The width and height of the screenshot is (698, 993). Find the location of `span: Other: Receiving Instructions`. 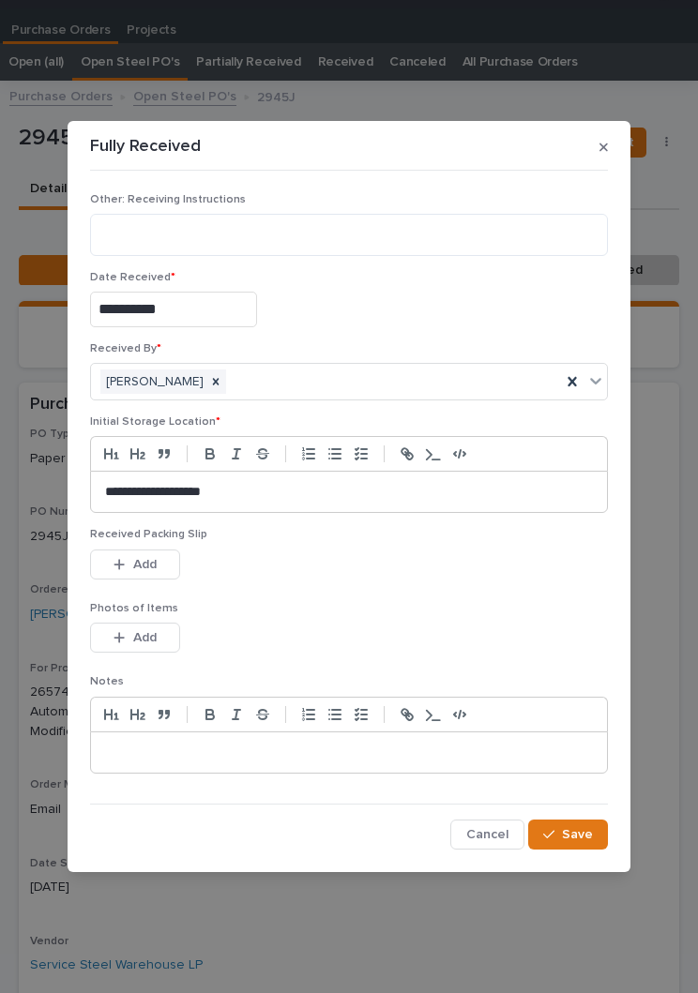

span: Other: Receiving Instructions is located at coordinates (168, 200).